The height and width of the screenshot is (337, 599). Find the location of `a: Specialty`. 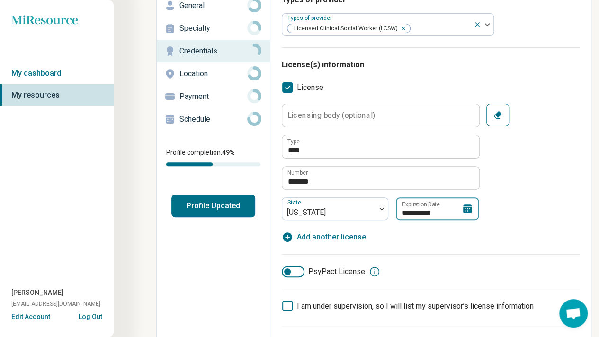

a: Specialty is located at coordinates (213, 28).